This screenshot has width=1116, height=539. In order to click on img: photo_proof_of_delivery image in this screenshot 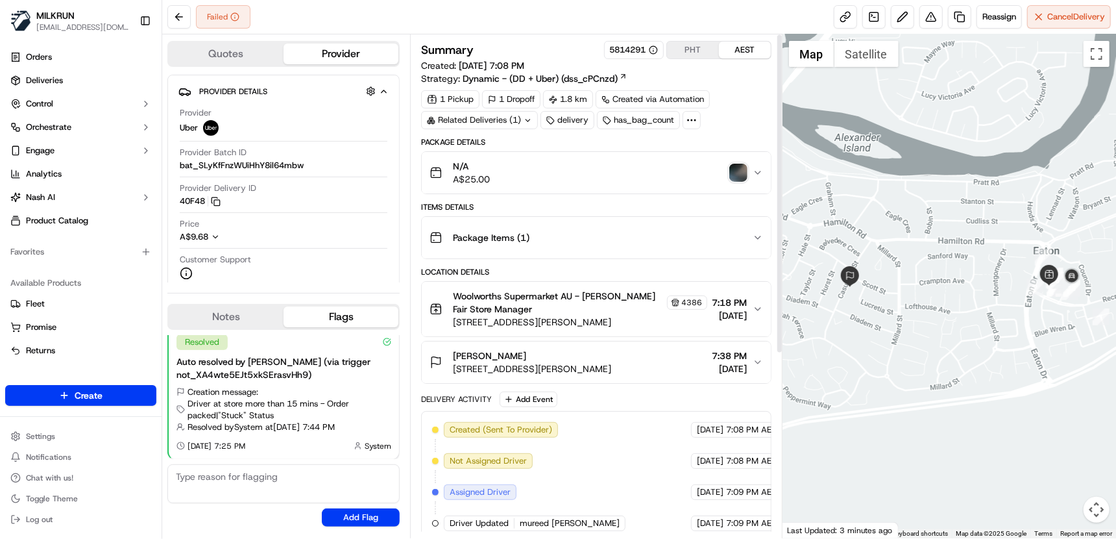, I will do `click(738, 173)`.